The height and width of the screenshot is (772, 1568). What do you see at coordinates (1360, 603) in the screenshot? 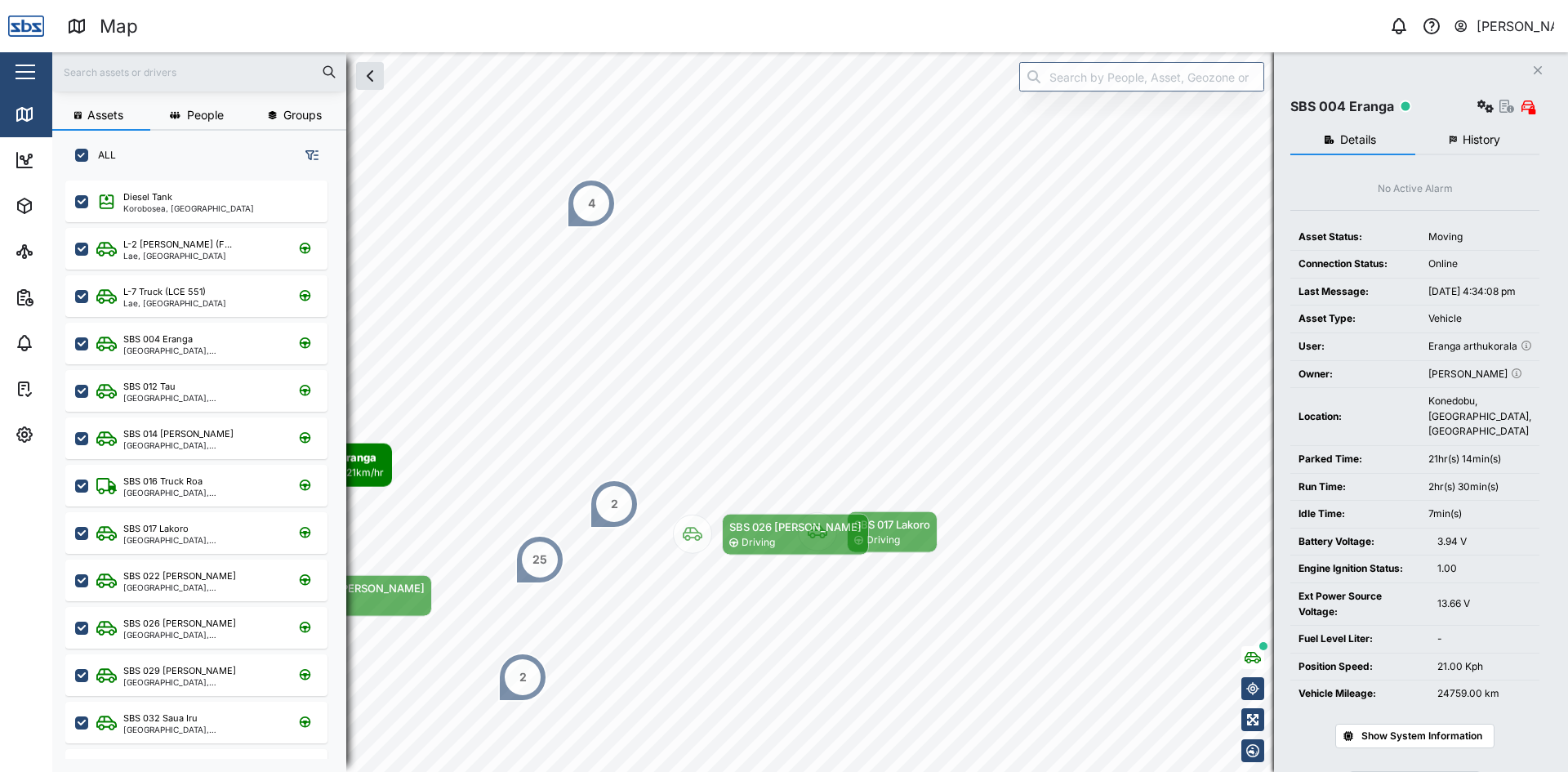
I see `div: Ext Power Source Voltage:` at bounding box center [1360, 603].